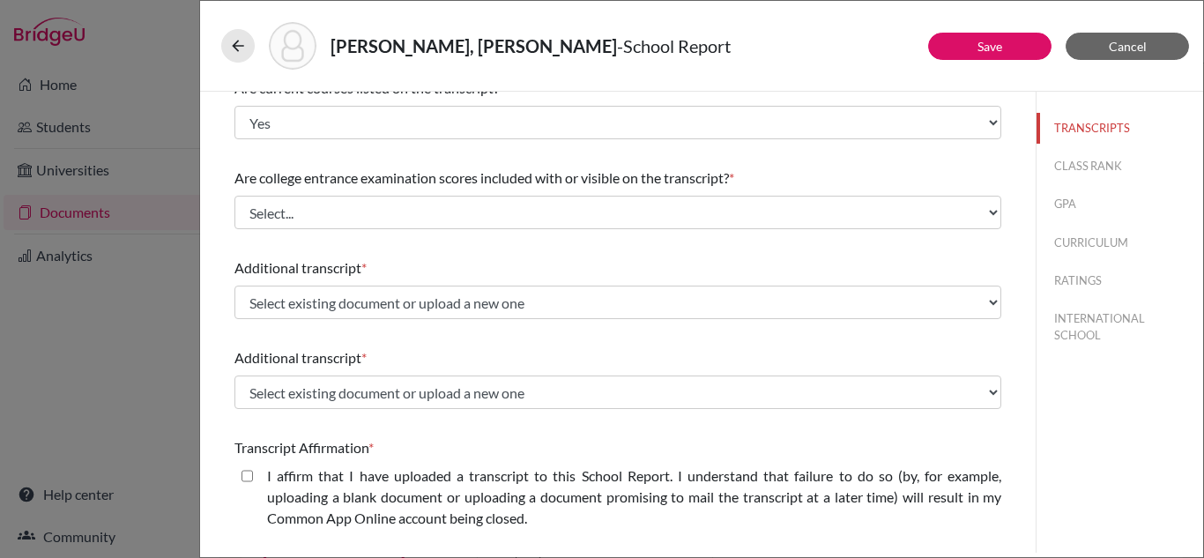 The width and height of the screenshot is (1204, 558). Describe the element at coordinates (634, 497) in the screenshot. I see `label: I affirm that I have uploaded a transcript to this School Report. I understand that failure to do...` at that location.